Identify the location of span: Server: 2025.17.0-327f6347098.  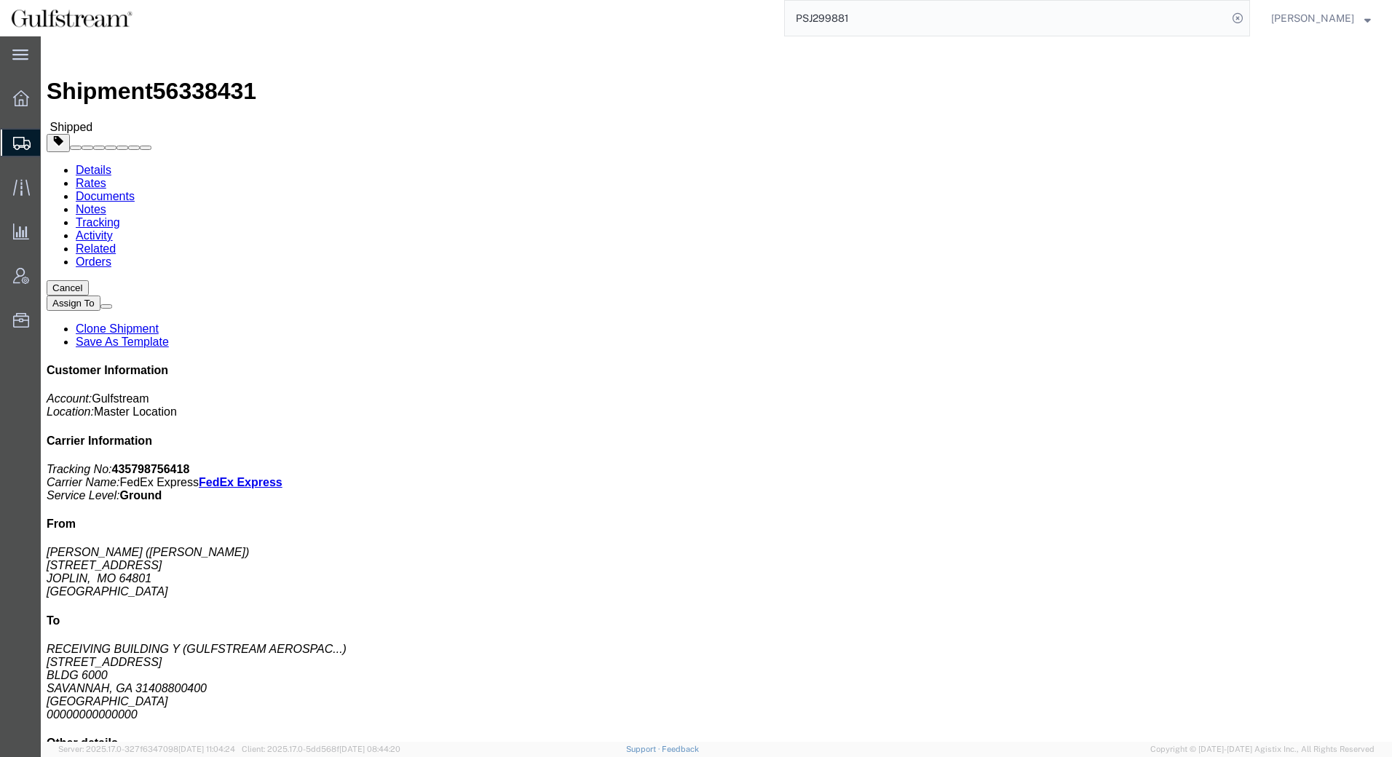
(146, 749).